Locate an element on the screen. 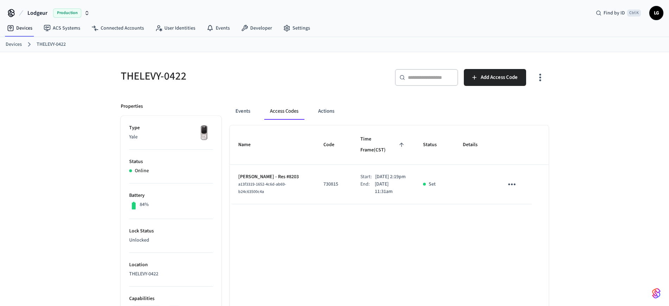 The height and width of the screenshot is (306, 669). p: Capabilities is located at coordinates (171, 298).